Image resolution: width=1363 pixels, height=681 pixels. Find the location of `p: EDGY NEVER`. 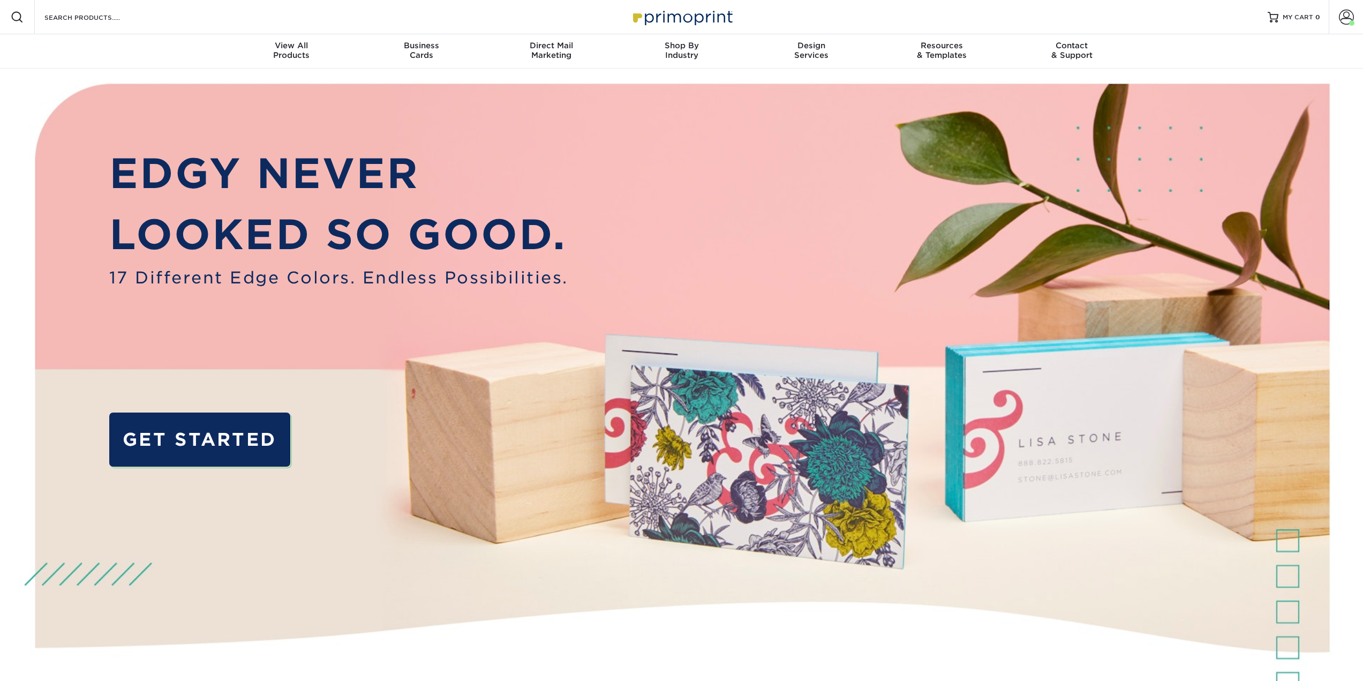

p: EDGY NEVER is located at coordinates (339, 174).